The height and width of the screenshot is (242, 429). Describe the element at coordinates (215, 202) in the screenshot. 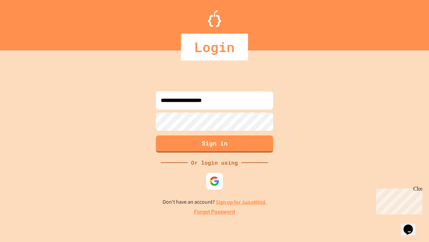

I see `p: Don't have an account?` at that location.